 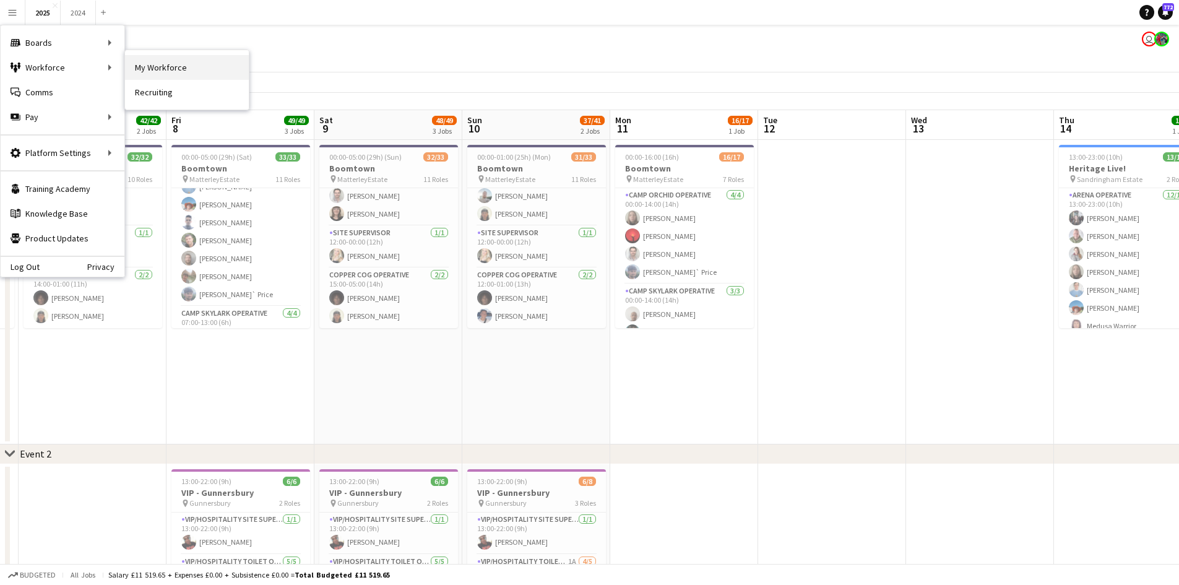 I want to click on a: Log Out, so click(x=20, y=267).